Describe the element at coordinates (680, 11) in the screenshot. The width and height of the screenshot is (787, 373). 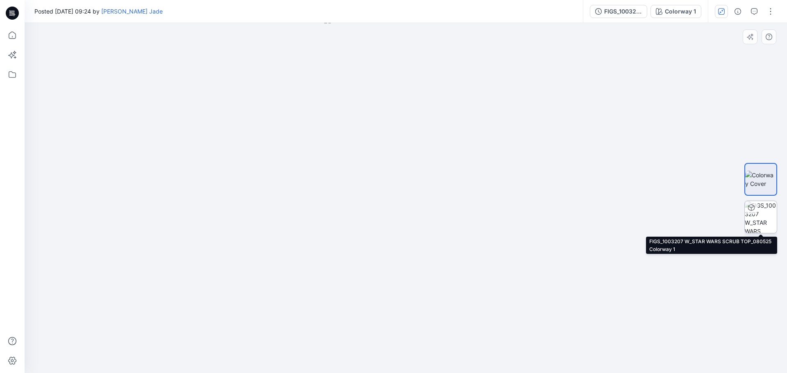
I see `div: Colorway 1` at that location.